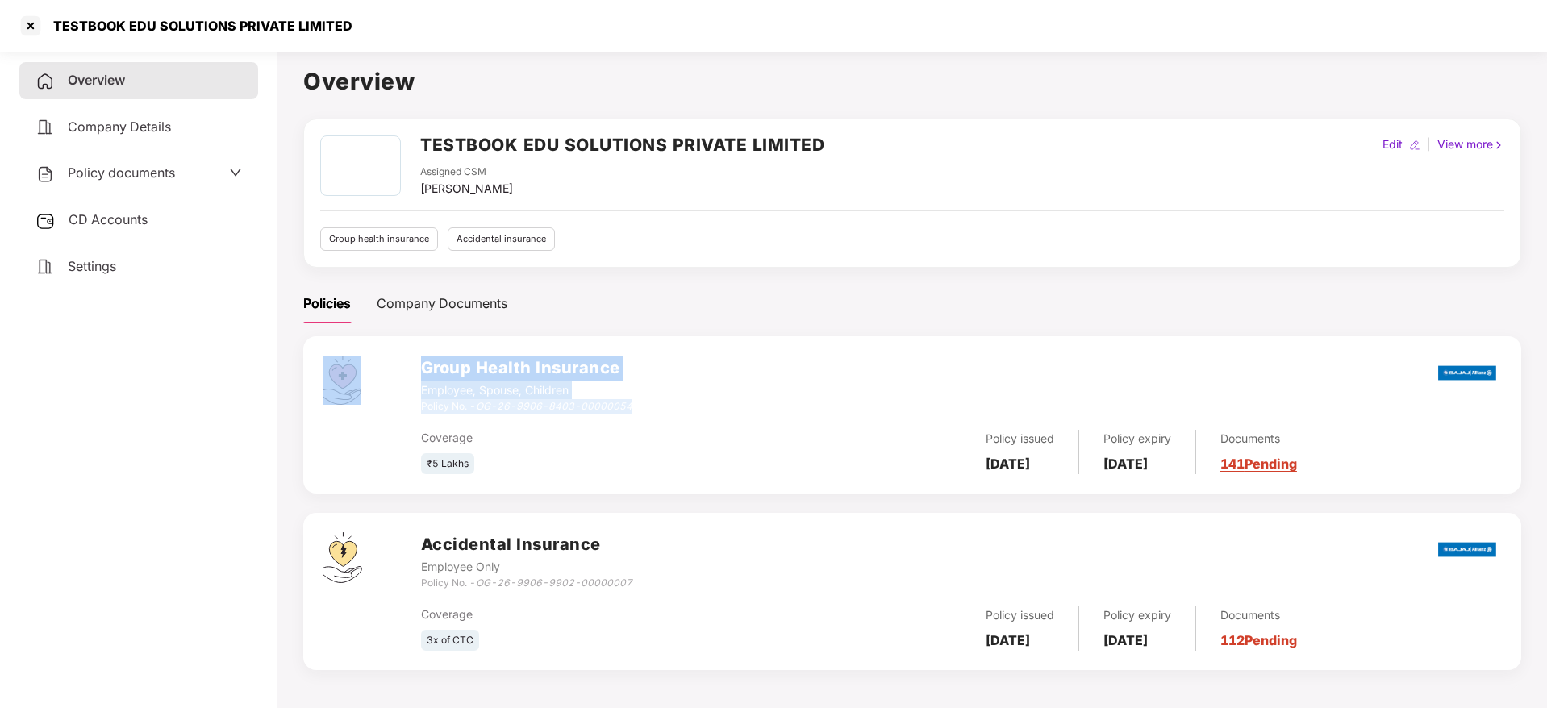 The image size is (1547, 708). Describe the element at coordinates (108, 219) in the screenshot. I see `span: CD Accounts` at that location.